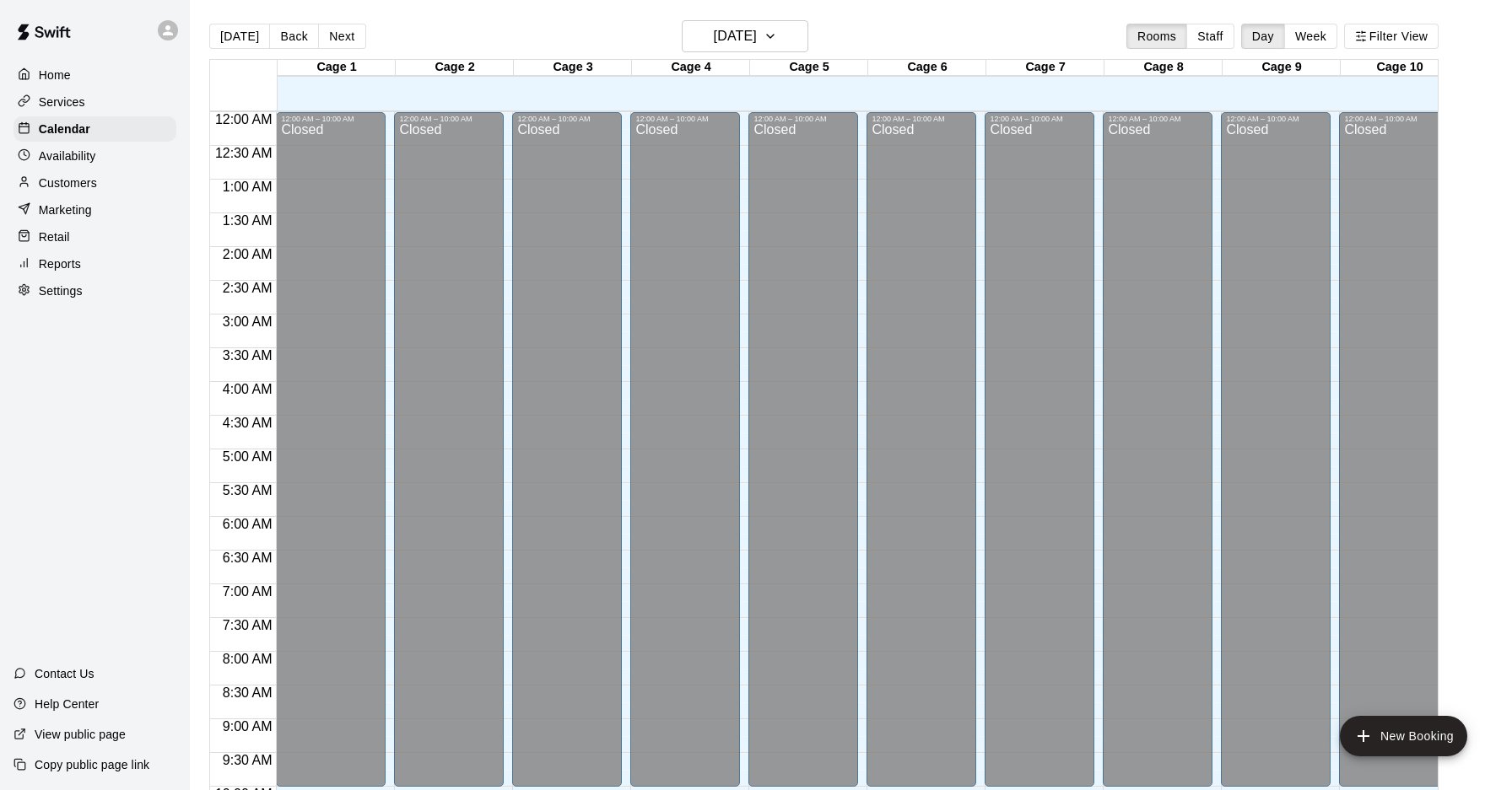 The width and height of the screenshot is (1512, 790). What do you see at coordinates (95, 183) in the screenshot?
I see `a: Customers` at bounding box center [95, 183].